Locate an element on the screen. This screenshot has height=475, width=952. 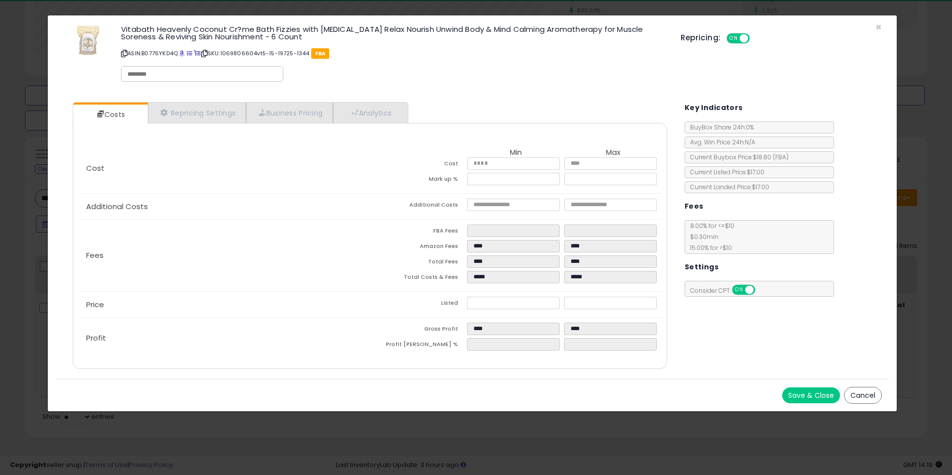
span: BuyBox Share 24h: 0% is located at coordinates (719, 127).